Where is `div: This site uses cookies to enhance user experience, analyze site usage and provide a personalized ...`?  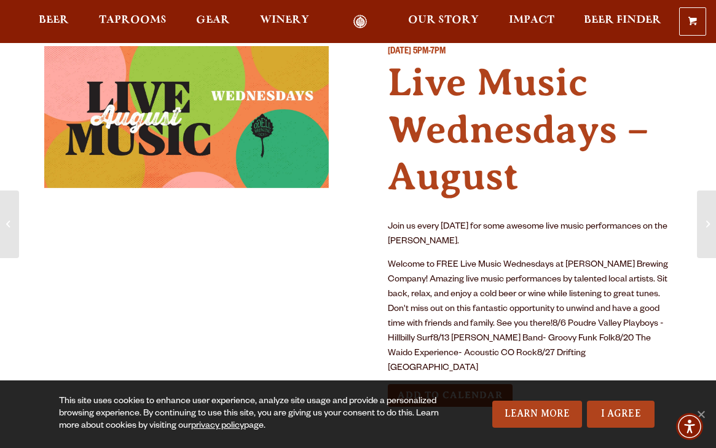 div: This site uses cookies to enhance user experience, analyze site usage and provide a personalized ... is located at coordinates (255, 414).